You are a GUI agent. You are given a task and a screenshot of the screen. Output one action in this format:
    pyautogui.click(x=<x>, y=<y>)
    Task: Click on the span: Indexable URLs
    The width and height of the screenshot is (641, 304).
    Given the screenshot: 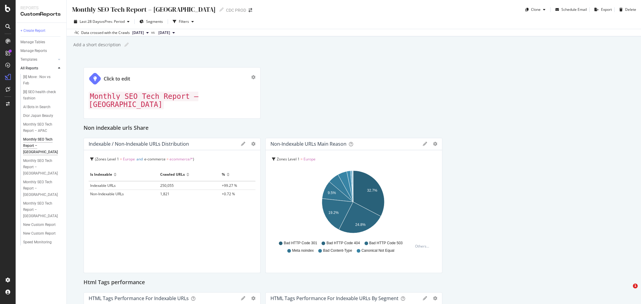 What is the action you would take?
    pyautogui.click(x=103, y=185)
    